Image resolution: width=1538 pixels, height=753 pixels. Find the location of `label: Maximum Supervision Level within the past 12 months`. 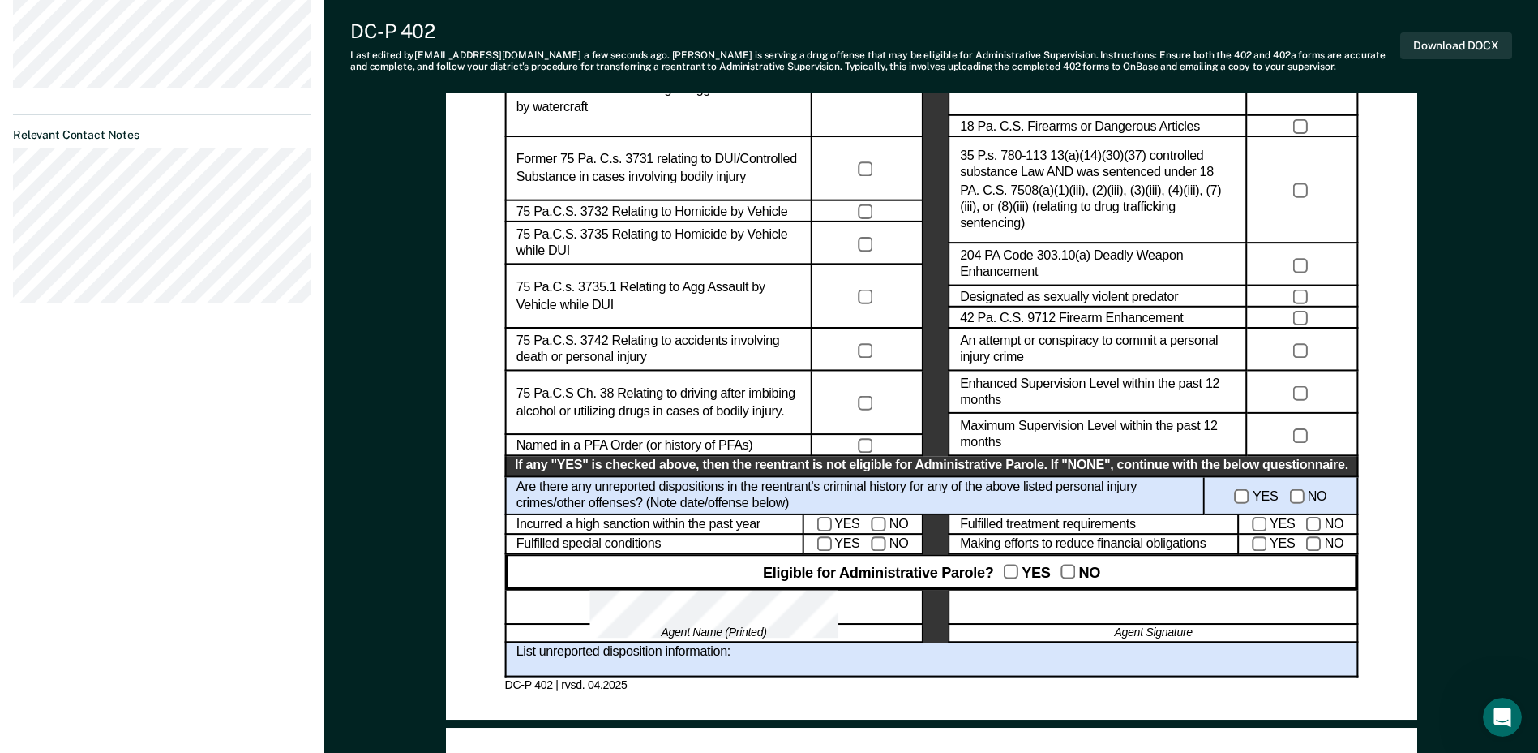

label: Maximum Supervision Level within the past 12 months is located at coordinates (1098, 435).